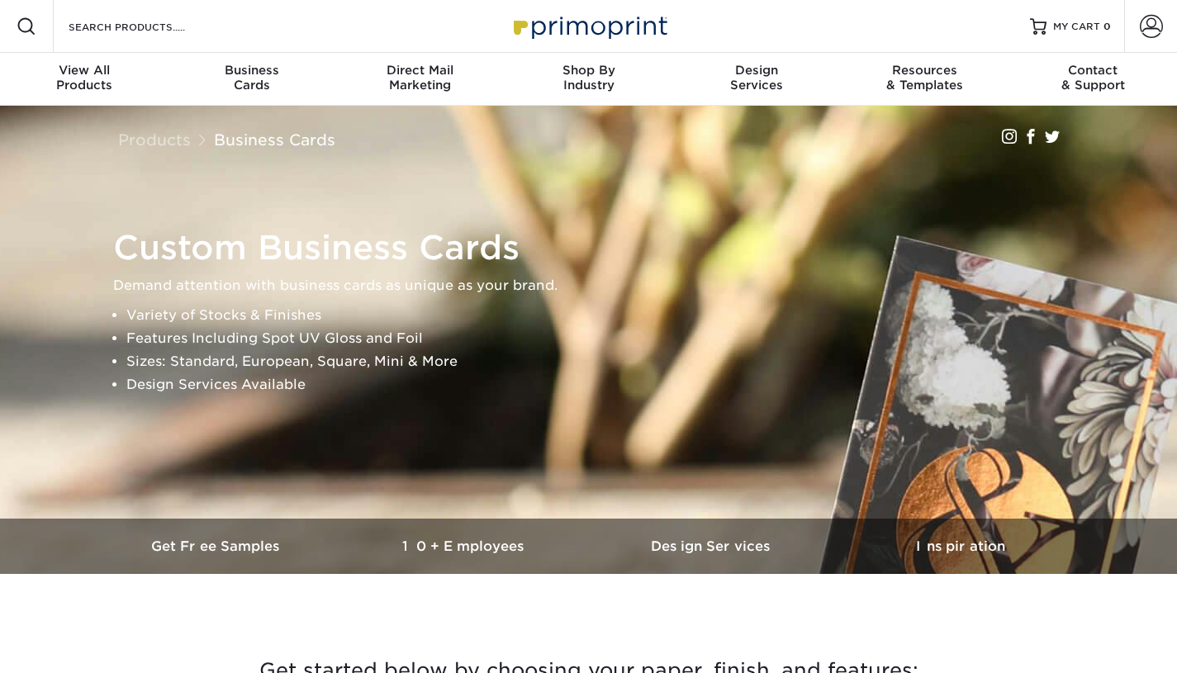  I want to click on div: Marketing, so click(420, 78).